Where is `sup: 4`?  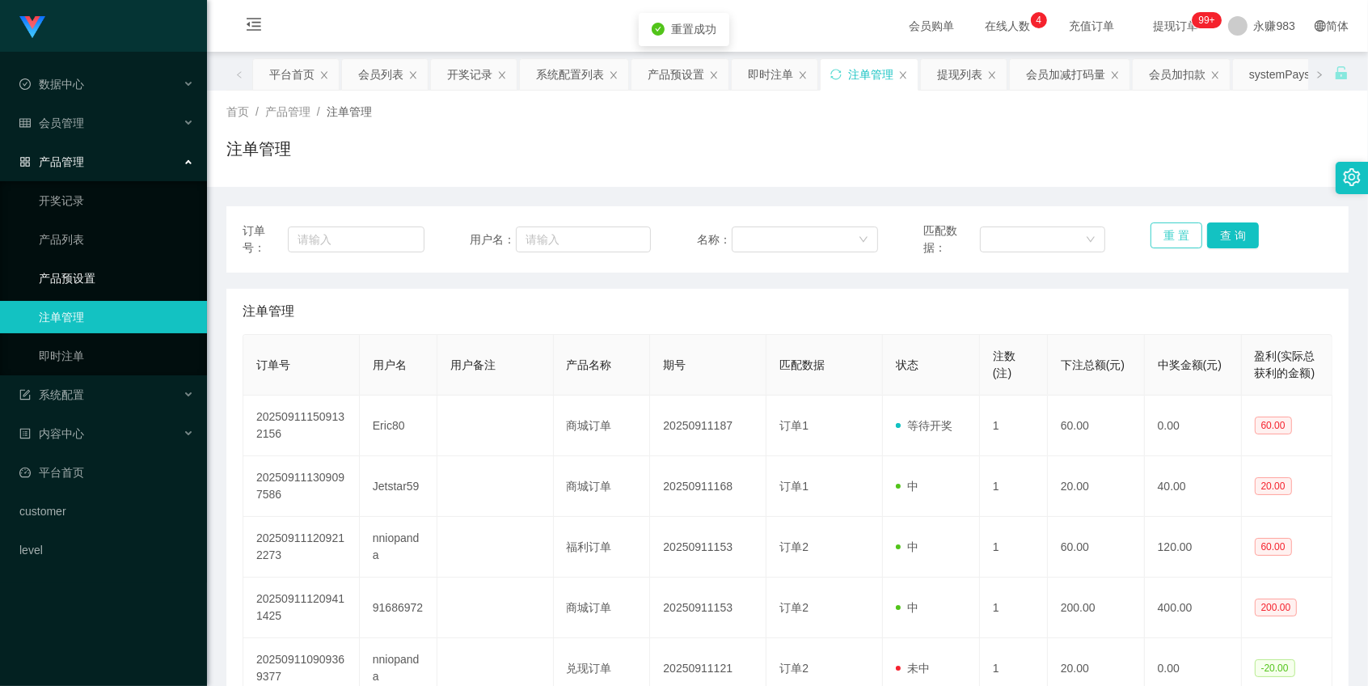 sup: 4 is located at coordinates (1039, 20).